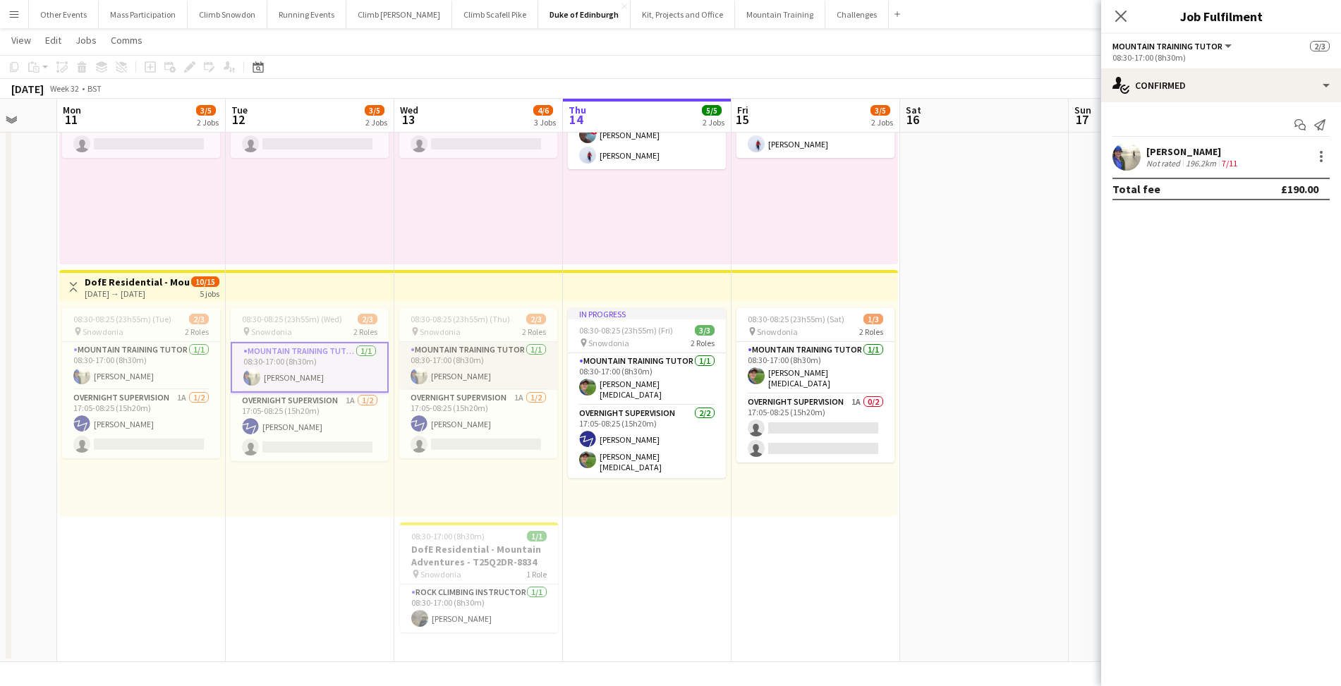  I want to click on span: 5/5, so click(712, 110).